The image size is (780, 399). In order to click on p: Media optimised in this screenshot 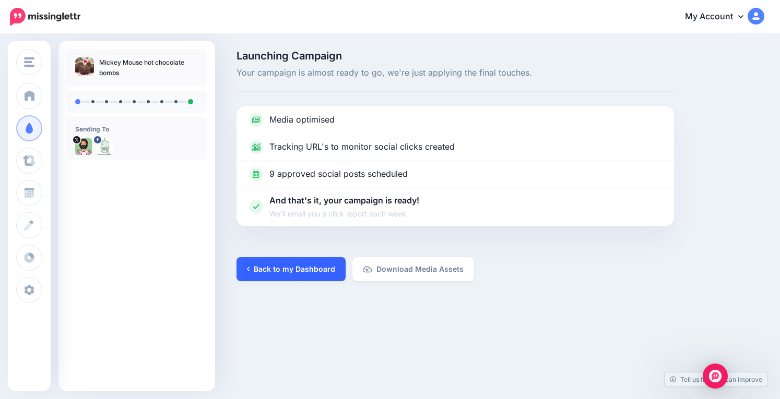, I will do `click(302, 120)`.